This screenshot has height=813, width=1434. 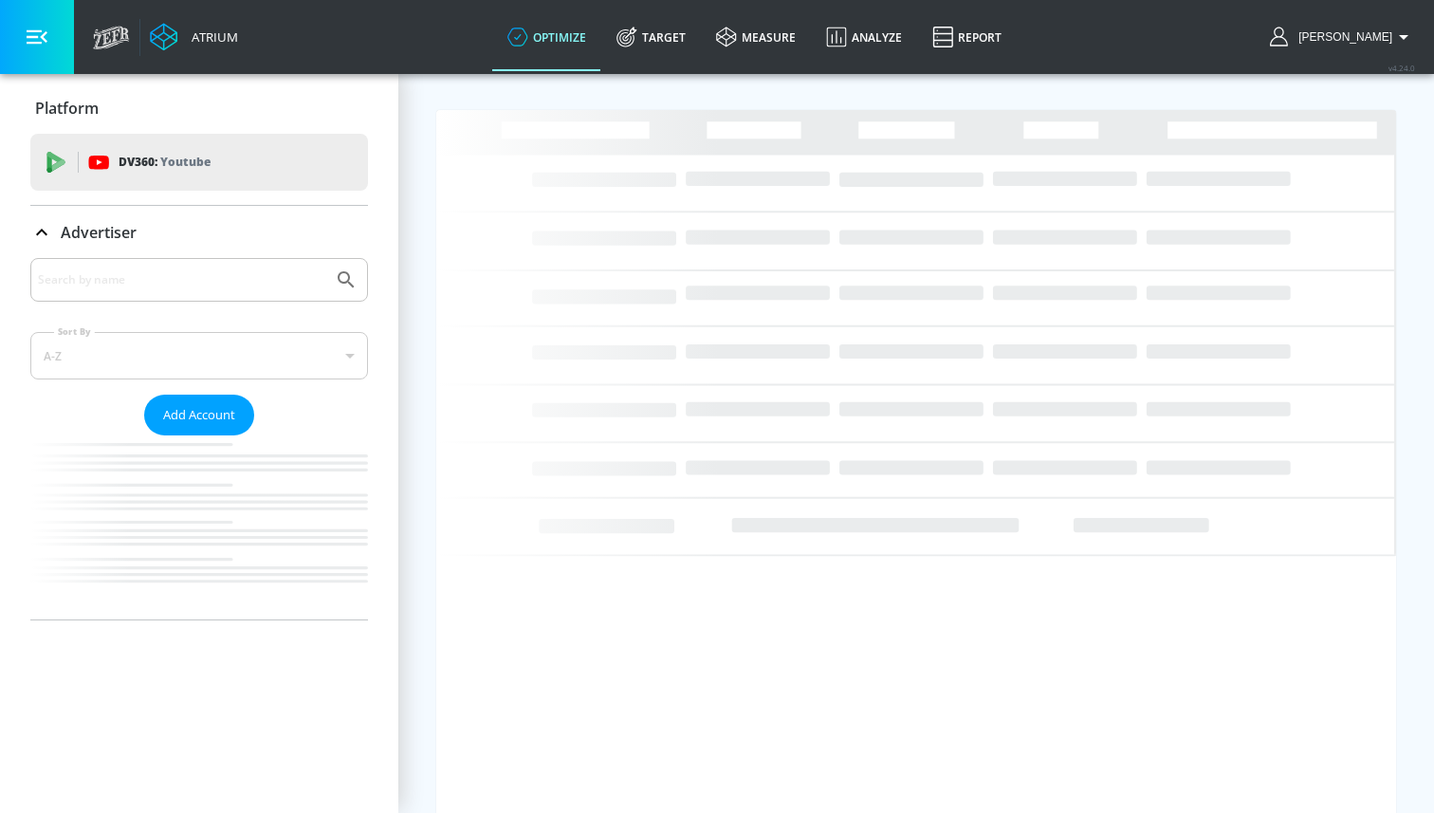 What do you see at coordinates (1341, 37) in the screenshot?
I see `span: login as: victor.avalos@zefr.com` at bounding box center [1341, 37].